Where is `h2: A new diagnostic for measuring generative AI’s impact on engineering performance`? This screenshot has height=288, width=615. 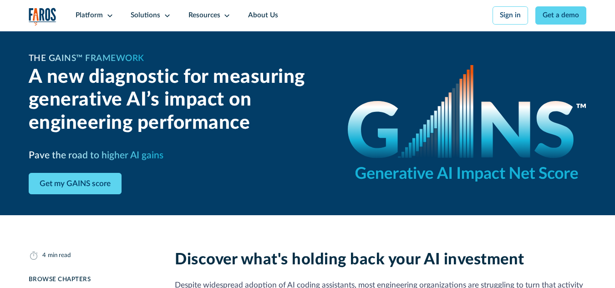 h2: A new diagnostic for measuring generative AI’s impact on engineering performance is located at coordinates (177, 100).